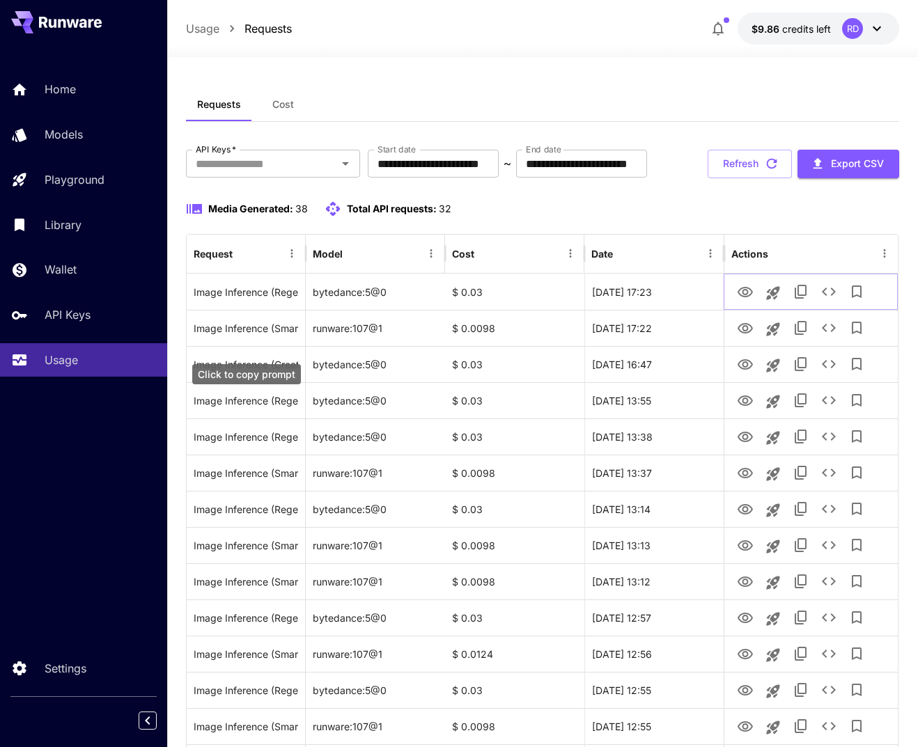  Describe the element at coordinates (654, 581) in the screenshot. I see `div: 25 Sep, 2025 13:12` at that location.